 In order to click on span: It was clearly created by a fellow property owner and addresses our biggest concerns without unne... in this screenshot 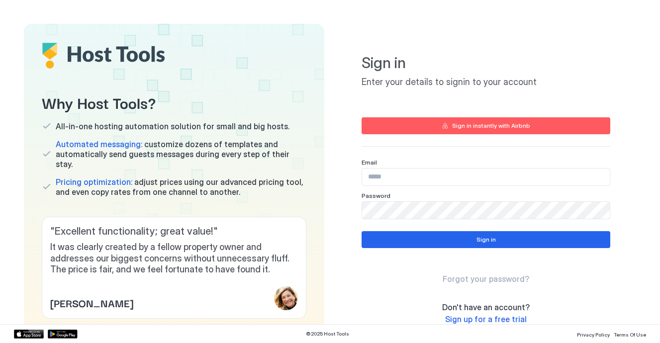, I will do `click(174, 259)`.